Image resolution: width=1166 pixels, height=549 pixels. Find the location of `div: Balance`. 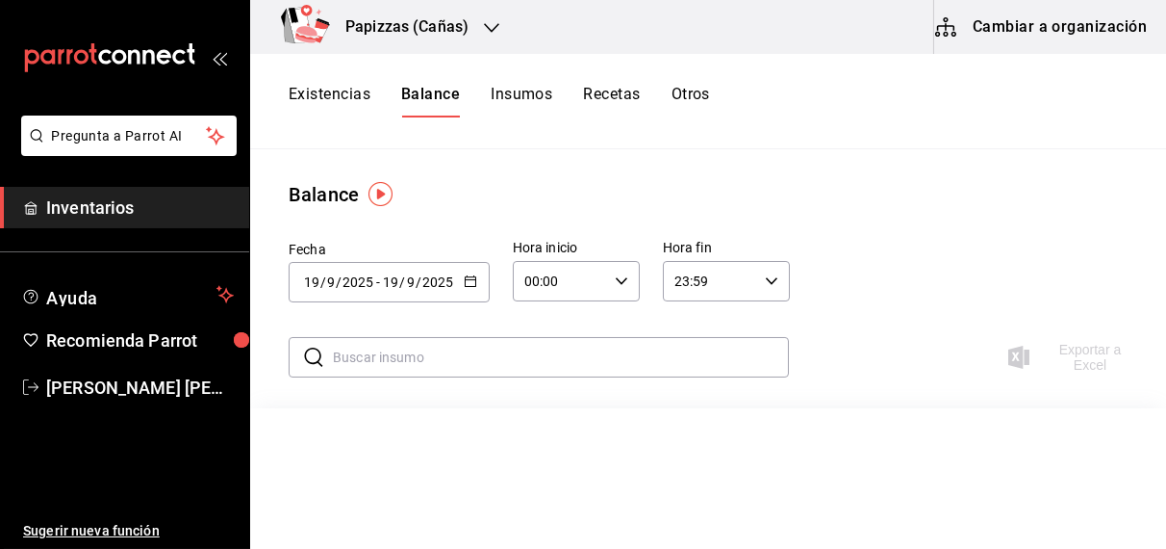

div: Balance is located at coordinates (323, 194).